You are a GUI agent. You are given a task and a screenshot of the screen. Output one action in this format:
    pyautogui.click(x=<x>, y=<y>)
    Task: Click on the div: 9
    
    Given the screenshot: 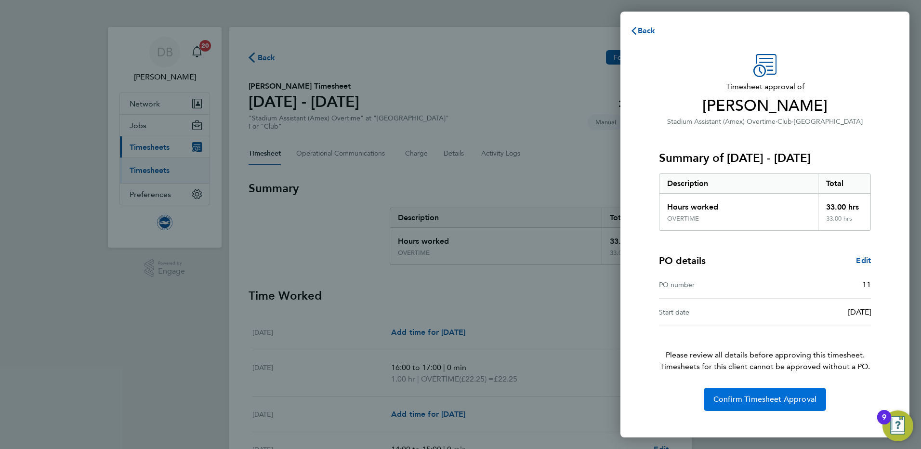 What is the action you would take?
    pyautogui.click(x=884, y=424)
    